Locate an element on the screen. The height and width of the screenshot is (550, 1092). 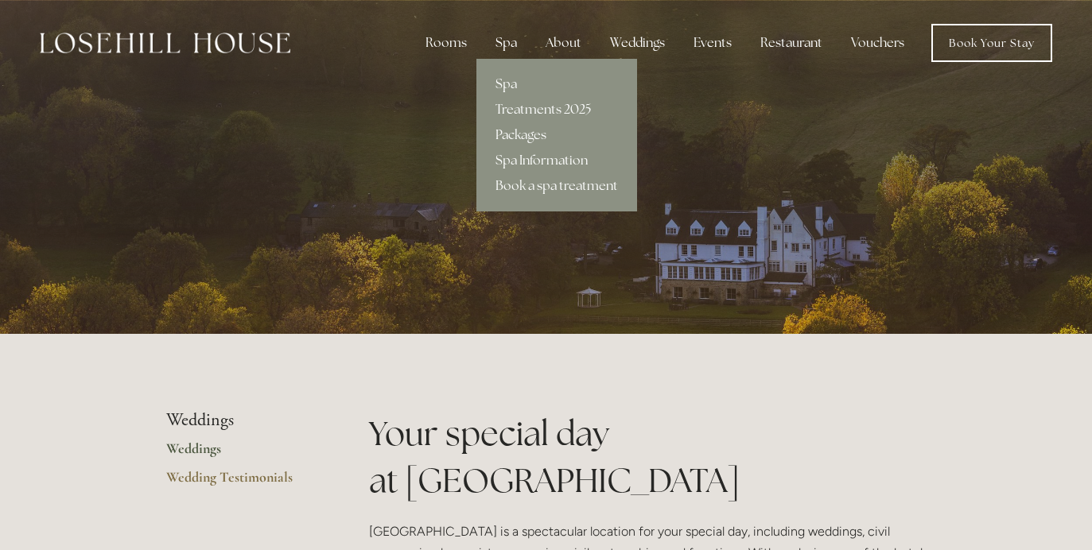
div: Weddings is located at coordinates (637, 43).